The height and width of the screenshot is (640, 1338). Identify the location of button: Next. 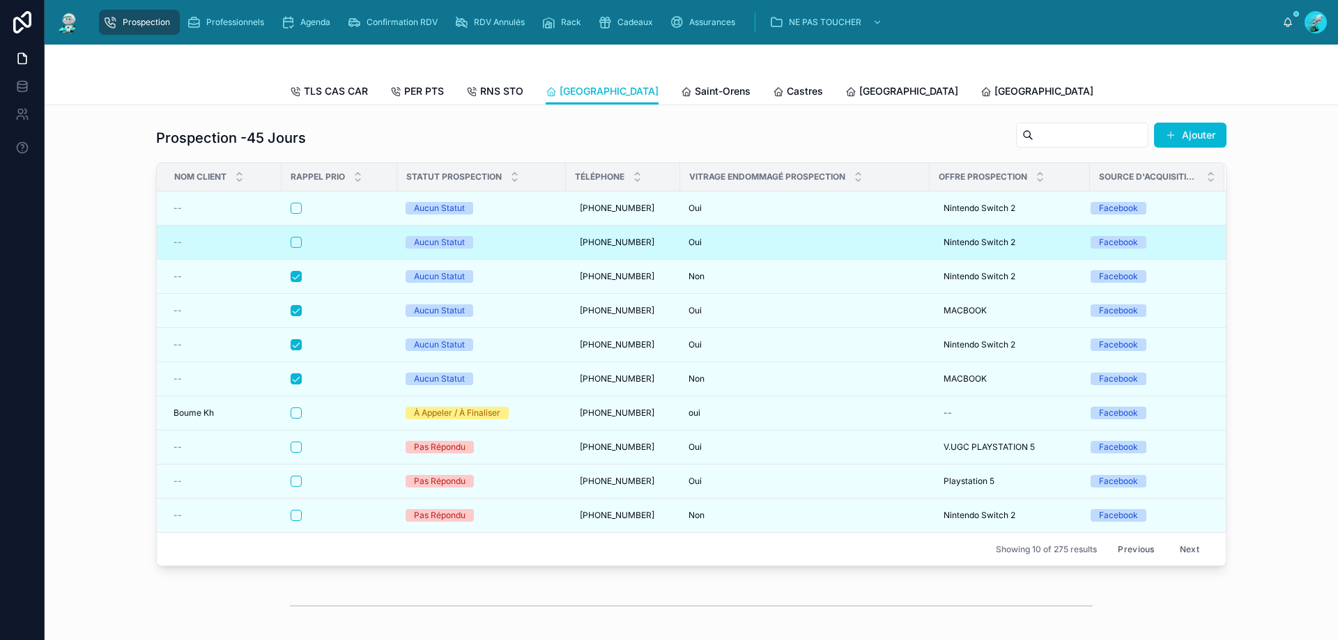
(1189, 549).